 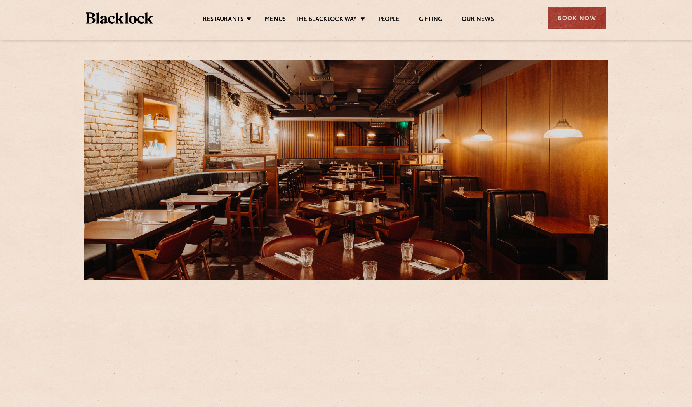 What do you see at coordinates (431, 20) in the screenshot?
I see `a: Gifting` at bounding box center [431, 20].